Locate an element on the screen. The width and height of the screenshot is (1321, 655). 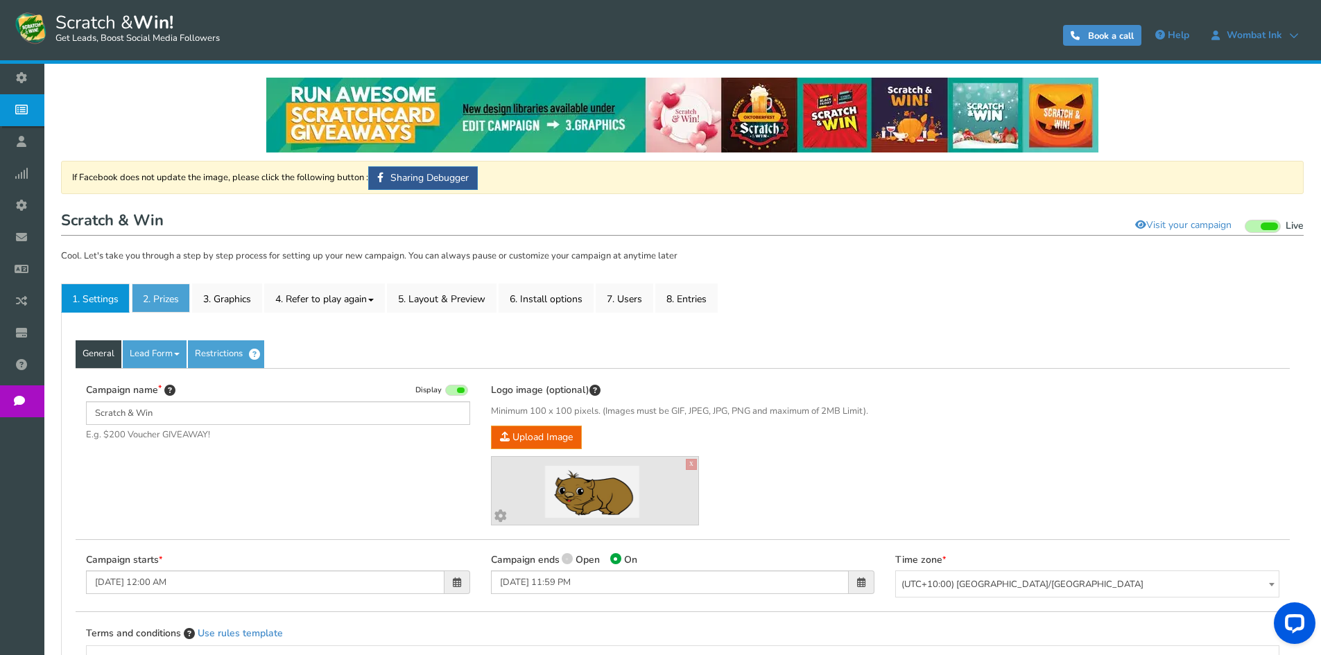
h1: Scratch & Win is located at coordinates (682, 222).